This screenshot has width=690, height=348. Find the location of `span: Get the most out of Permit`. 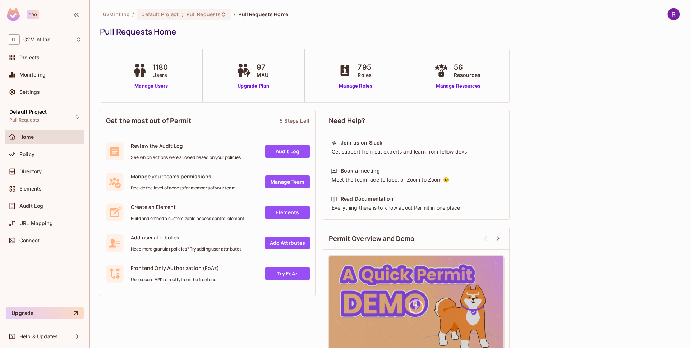

span: Get the most out of Permit is located at coordinates (149, 120).